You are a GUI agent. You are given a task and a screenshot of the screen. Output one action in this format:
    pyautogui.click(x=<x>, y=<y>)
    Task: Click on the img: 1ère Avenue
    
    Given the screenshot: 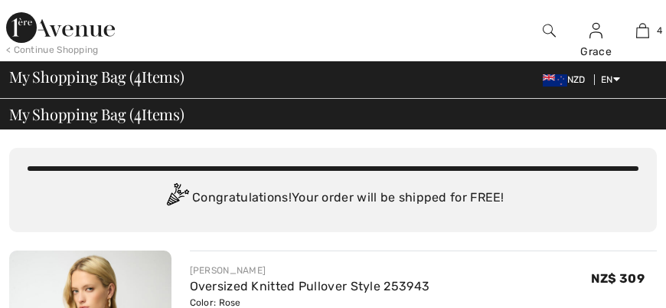 What is the action you would take?
    pyautogui.click(x=60, y=28)
    